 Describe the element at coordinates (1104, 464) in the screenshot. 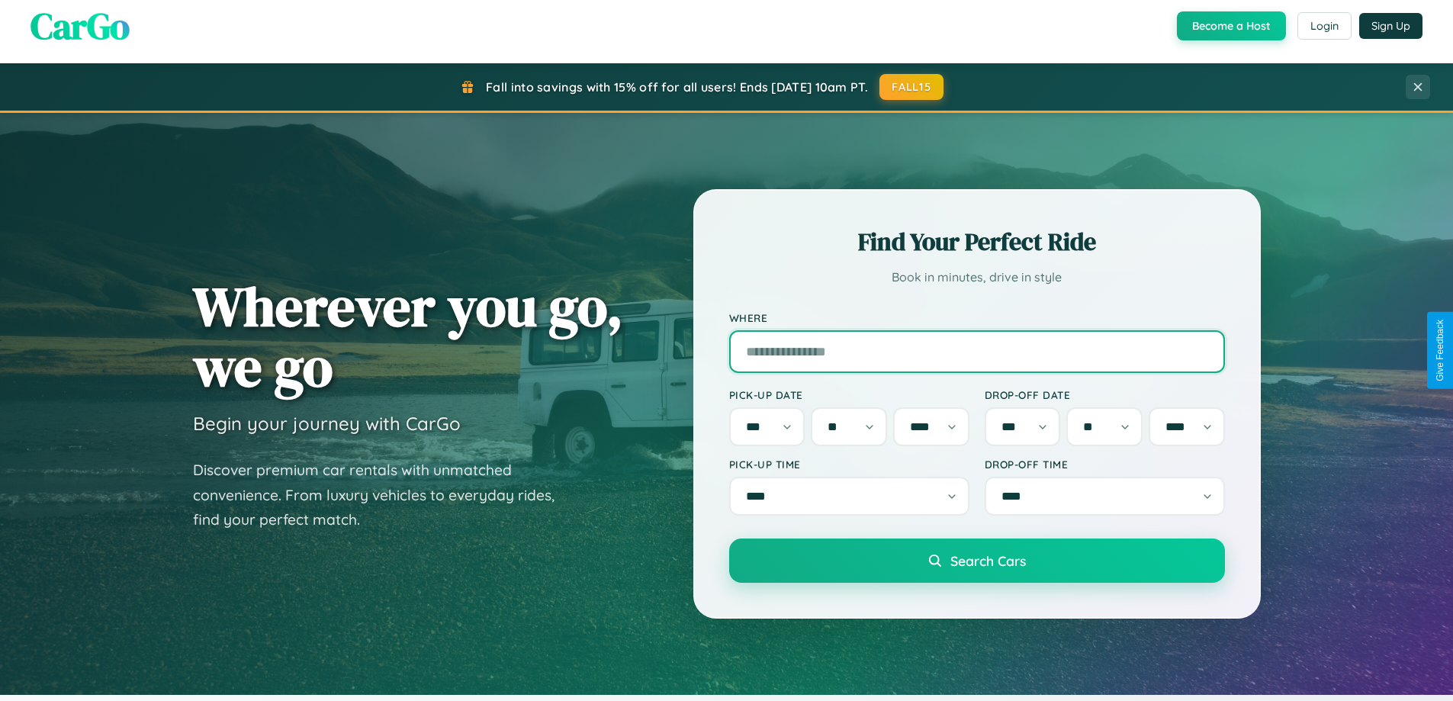

I see `label: Drop-off Time` at that location.